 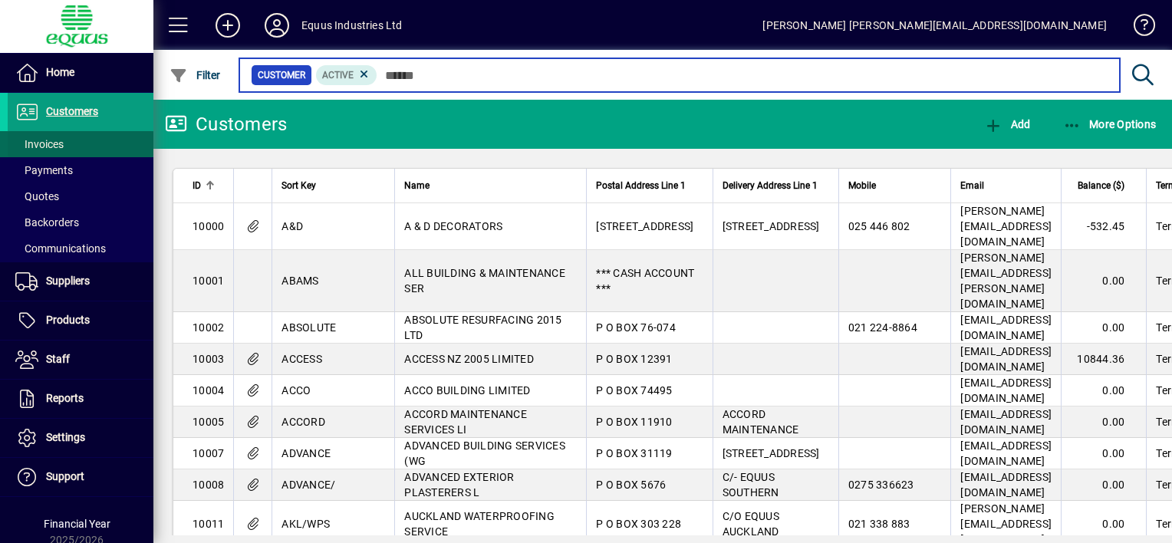 I want to click on mat-chip: Activation Status: Active, so click(x=347, y=75).